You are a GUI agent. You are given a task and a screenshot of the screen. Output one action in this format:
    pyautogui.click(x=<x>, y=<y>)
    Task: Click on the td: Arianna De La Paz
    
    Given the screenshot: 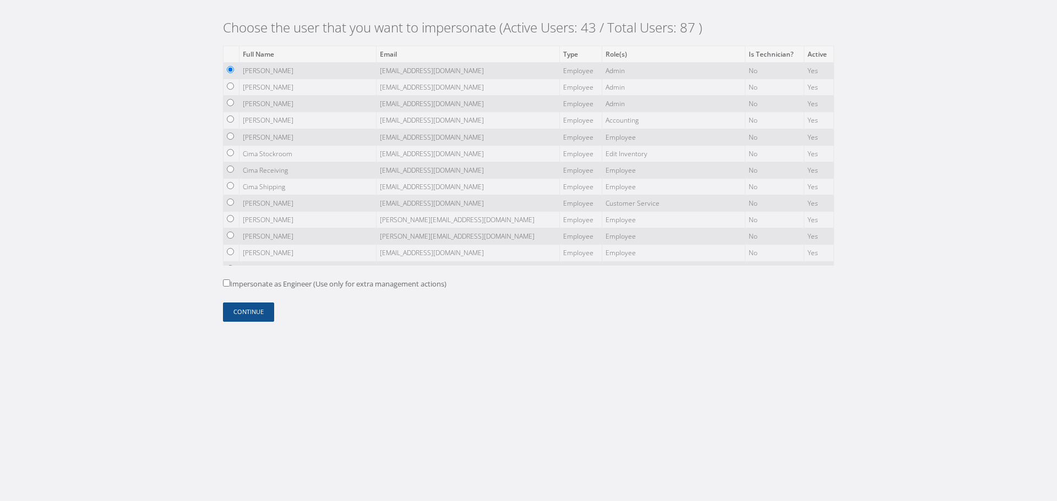 What is the action you would take?
    pyautogui.click(x=308, y=270)
    